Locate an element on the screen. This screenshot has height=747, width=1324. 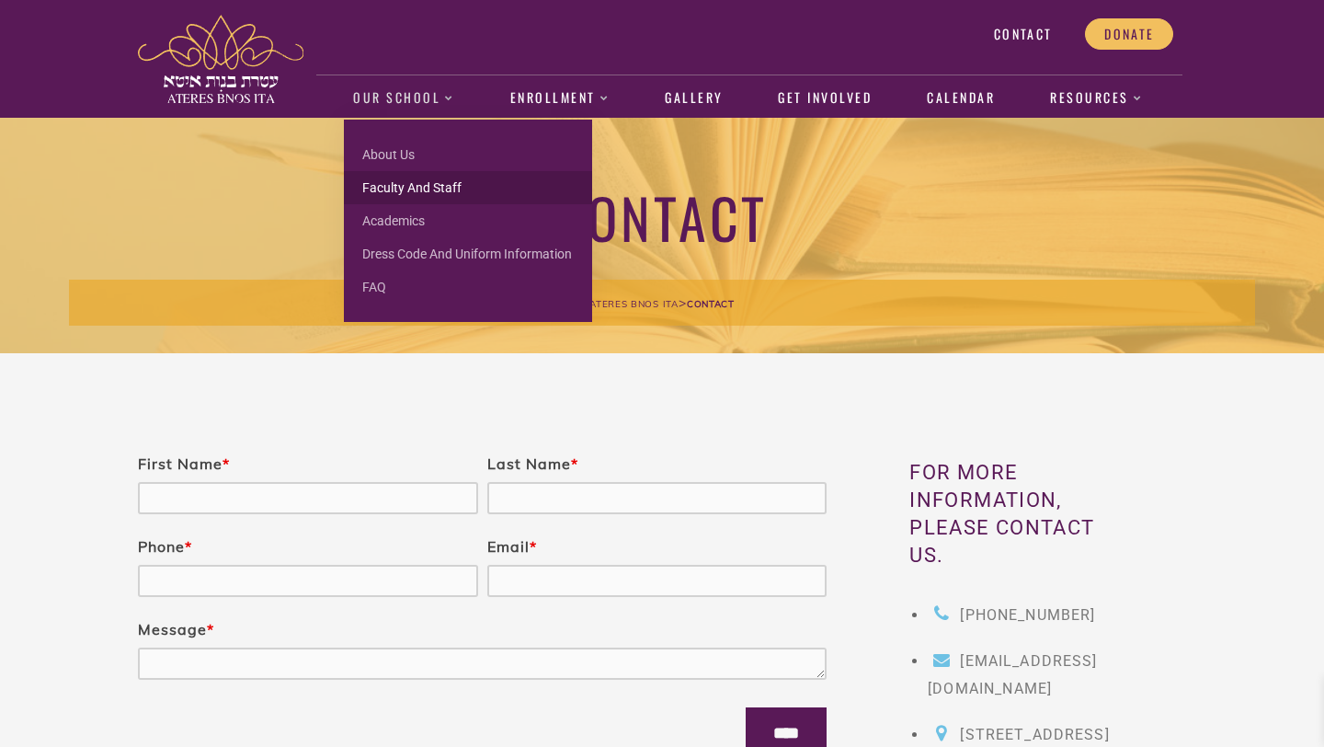
a: Faculty and Staff is located at coordinates (468, 188).